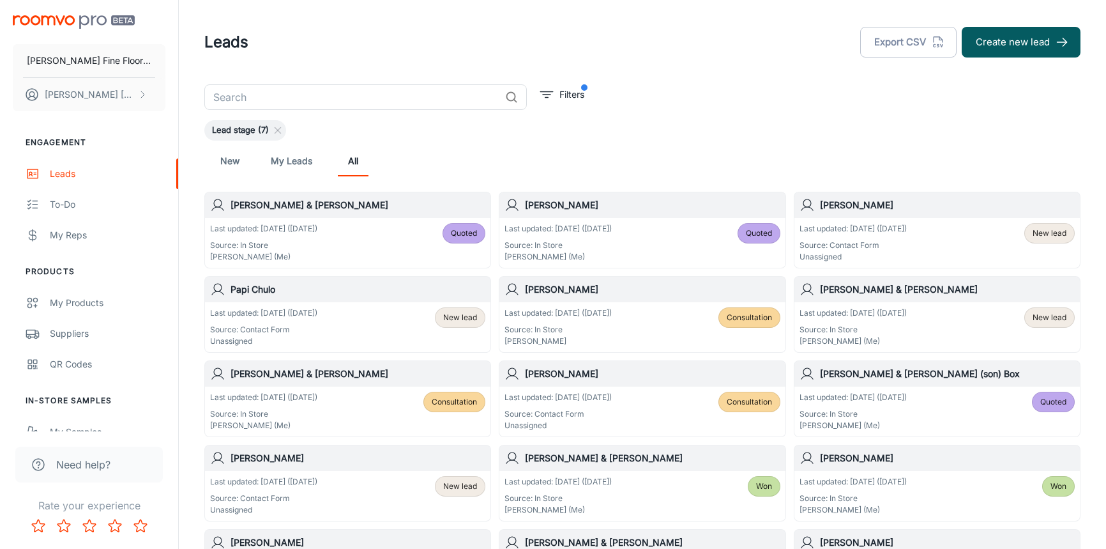  I want to click on button: Rate 2 star, so click(64, 526).